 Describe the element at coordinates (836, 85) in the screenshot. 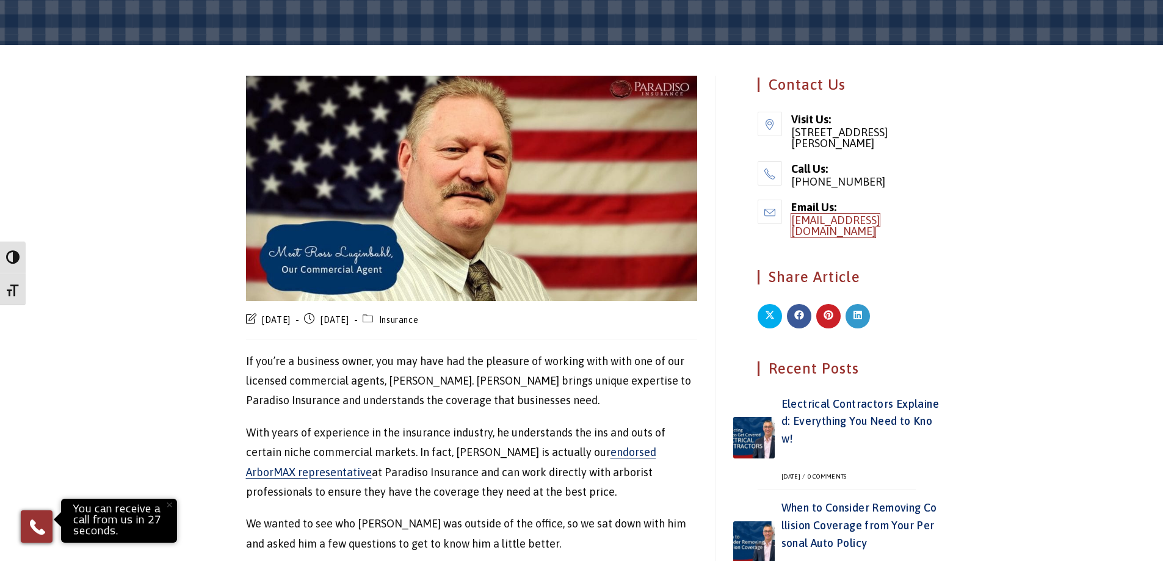

I see `h4: Contact Us` at that location.